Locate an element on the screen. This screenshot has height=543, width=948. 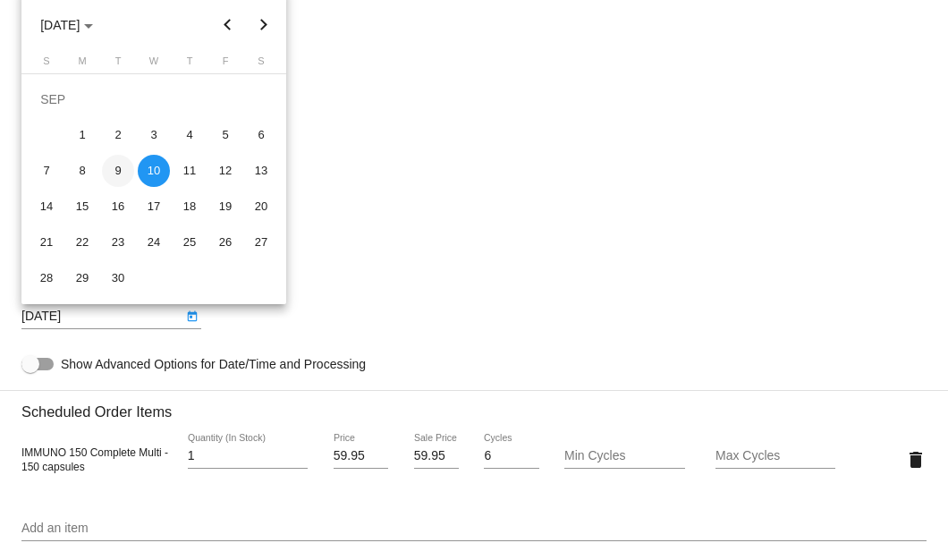
td: September 23, 2025 is located at coordinates (118, 242).